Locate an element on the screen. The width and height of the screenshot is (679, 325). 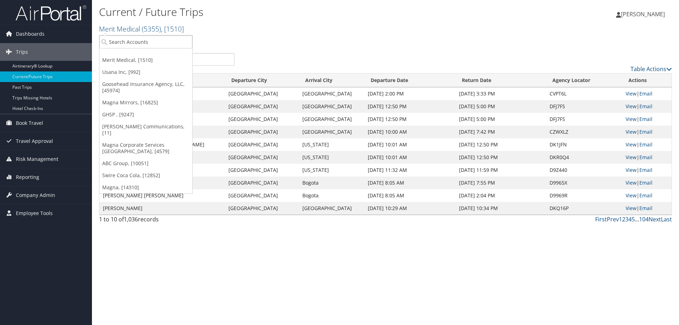
a: Table Actions is located at coordinates (651, 69).